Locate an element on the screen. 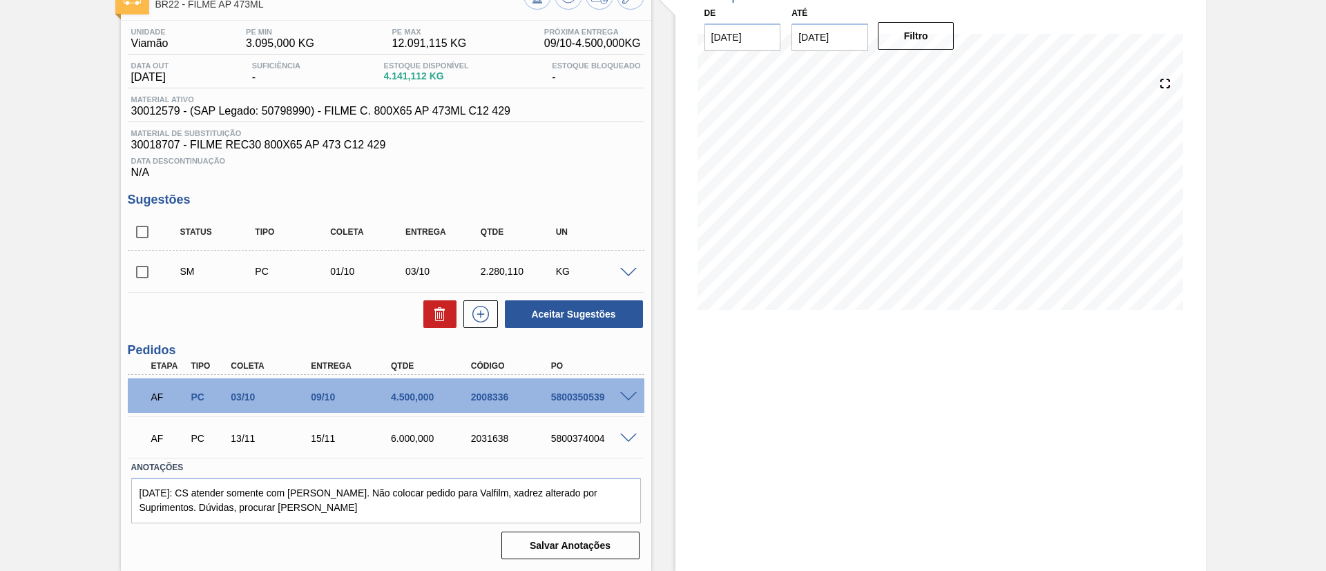 The image size is (1326, 571). span: Estoque Disponível is located at coordinates (426, 66).